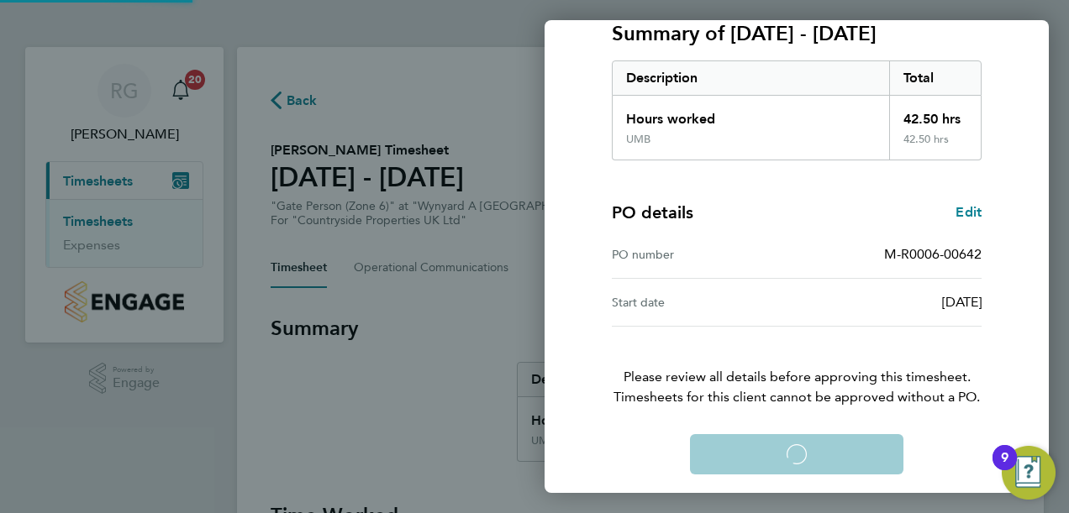 This screenshot has width=1069, height=513. I want to click on div: Total, so click(935, 78).